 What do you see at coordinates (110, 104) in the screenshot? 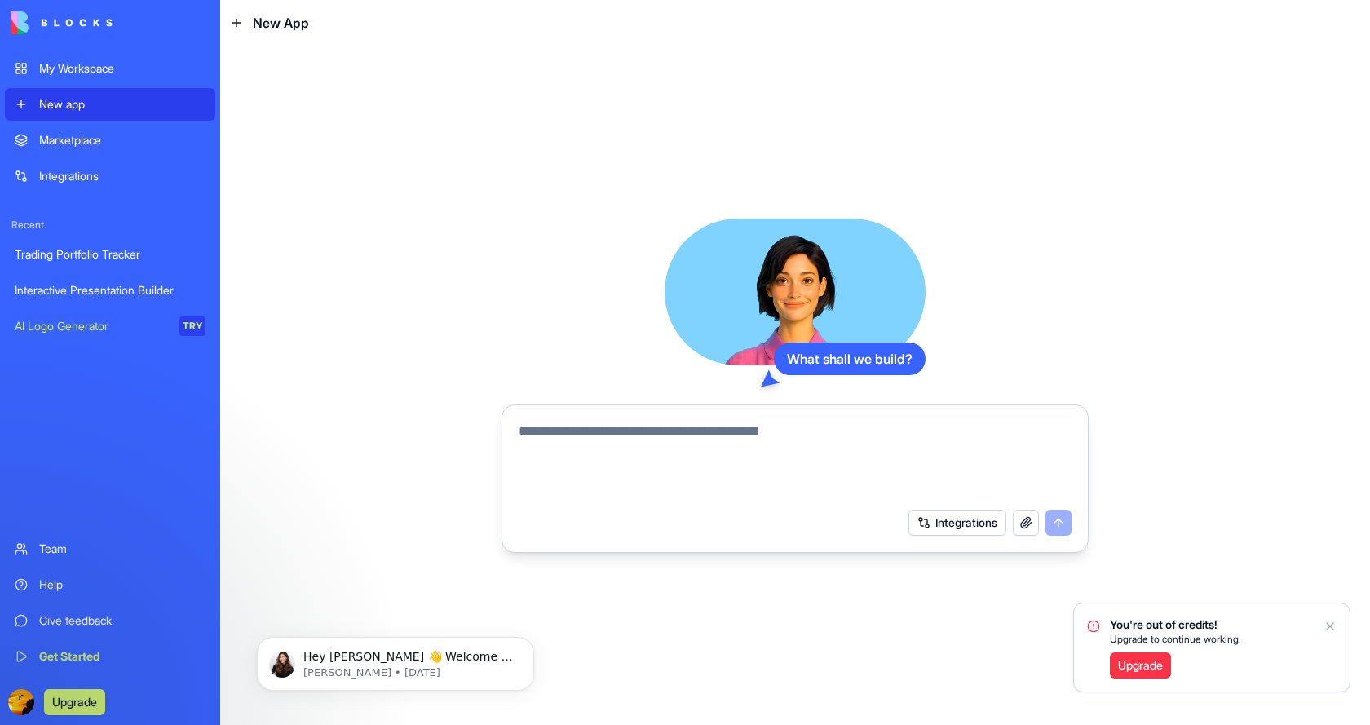
I see `a: New app` at bounding box center [110, 104].